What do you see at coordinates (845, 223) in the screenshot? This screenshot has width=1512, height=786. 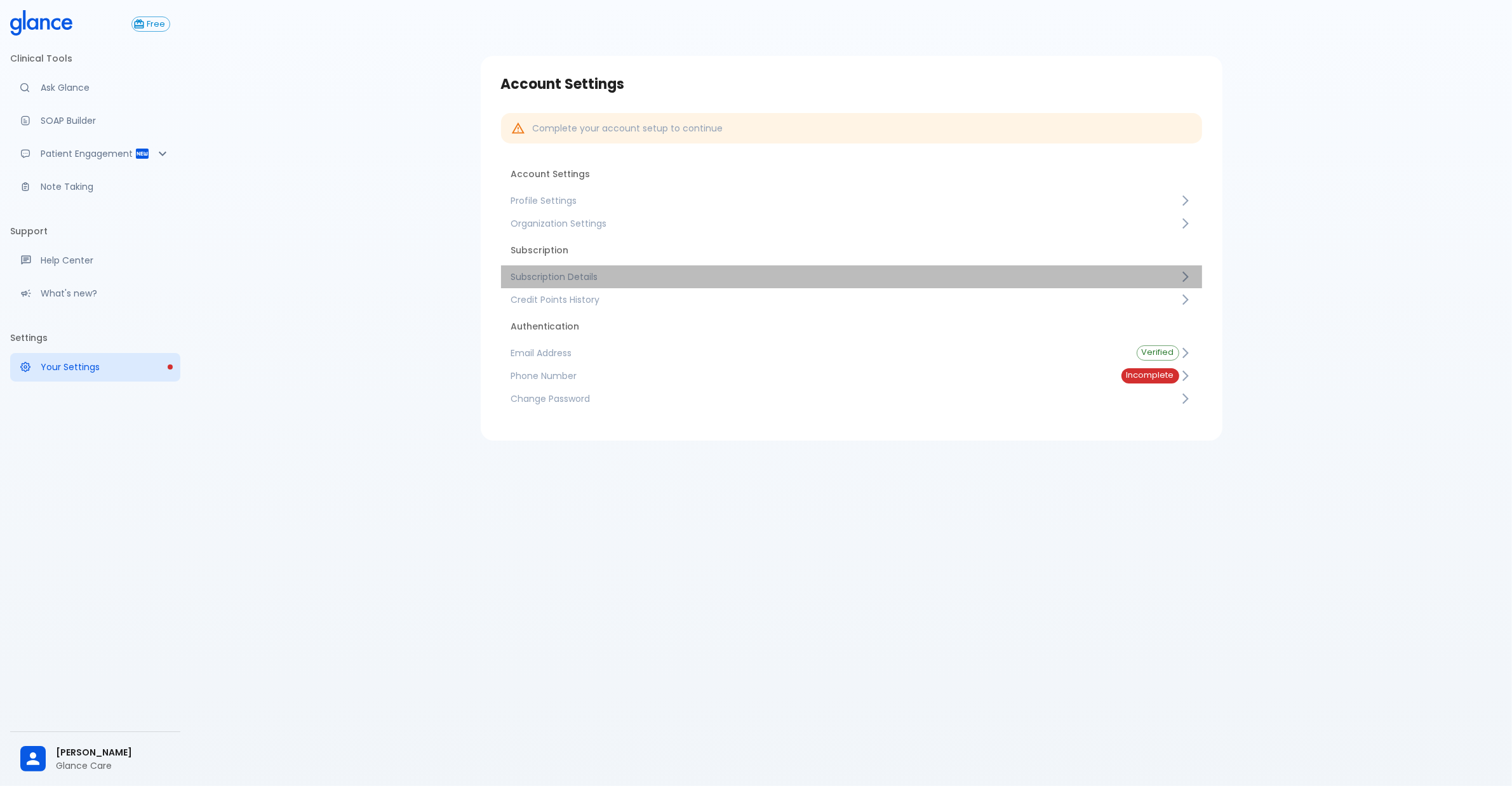 I see `span: Organization Settings` at bounding box center [845, 223].